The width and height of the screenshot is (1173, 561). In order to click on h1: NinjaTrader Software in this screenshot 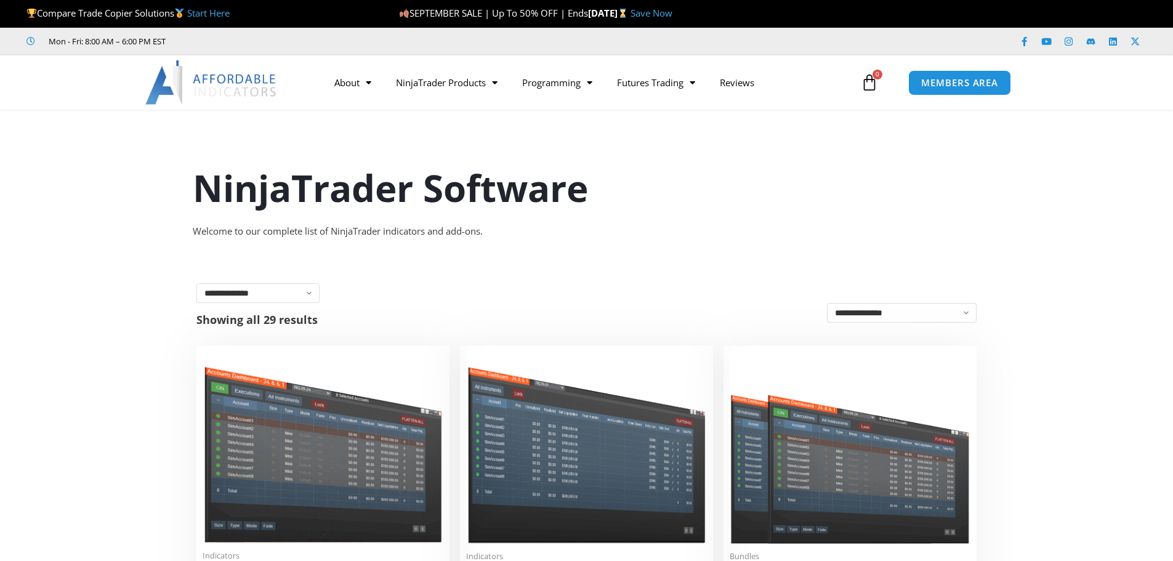, I will do `click(587, 188)`.